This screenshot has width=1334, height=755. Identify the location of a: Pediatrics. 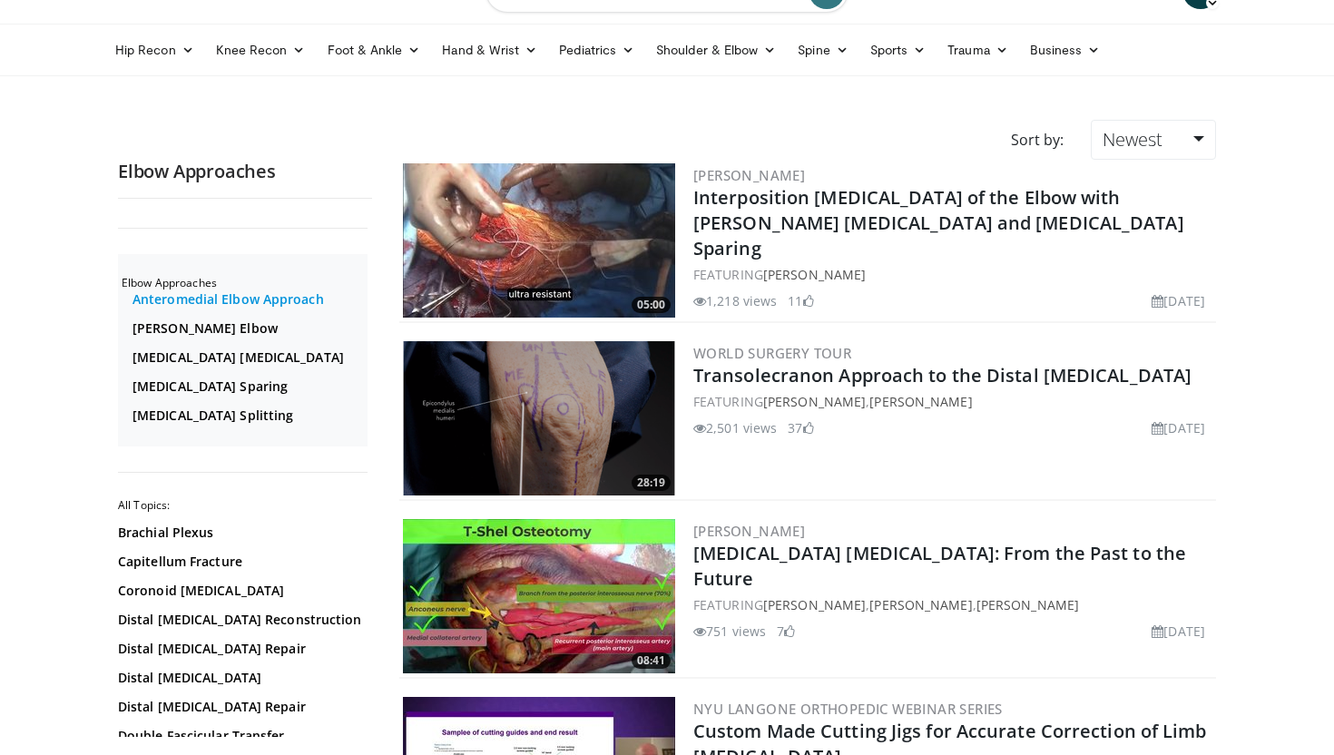
(596, 50).